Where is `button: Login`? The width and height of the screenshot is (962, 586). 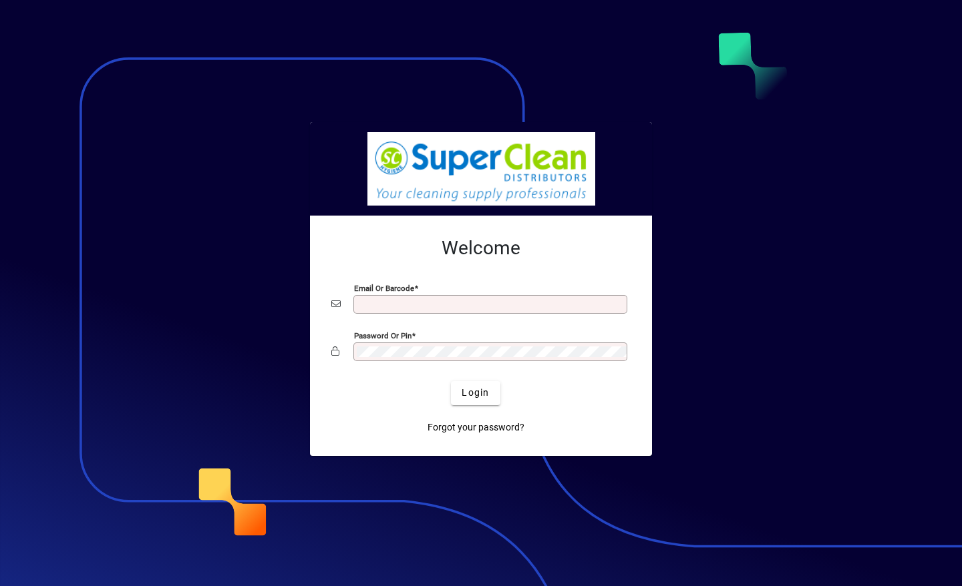
button: Login is located at coordinates (475, 393).